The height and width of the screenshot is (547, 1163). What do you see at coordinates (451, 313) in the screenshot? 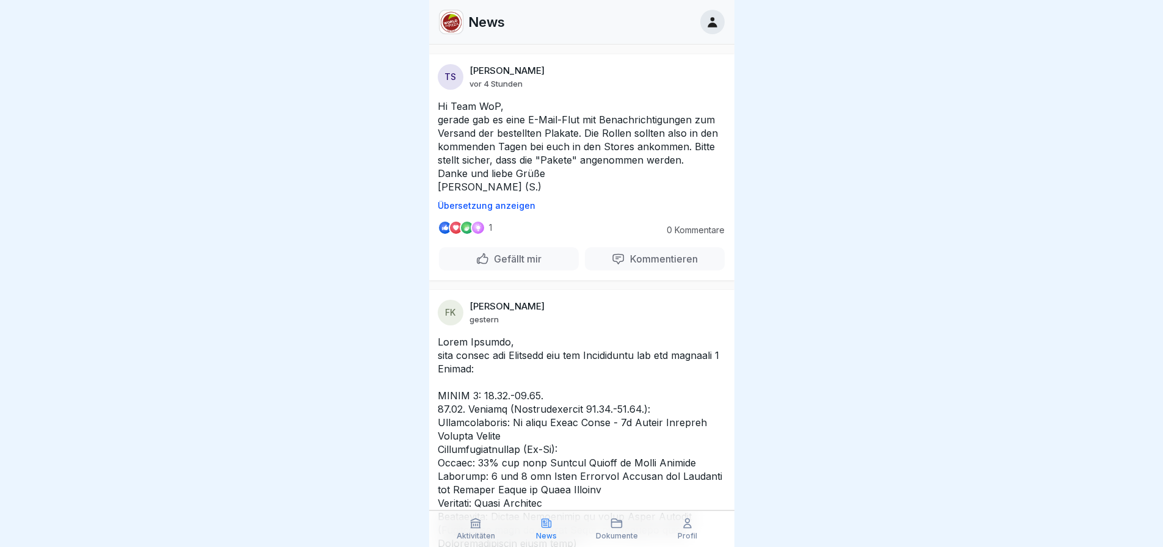
I see `div: FK` at bounding box center [451, 313].